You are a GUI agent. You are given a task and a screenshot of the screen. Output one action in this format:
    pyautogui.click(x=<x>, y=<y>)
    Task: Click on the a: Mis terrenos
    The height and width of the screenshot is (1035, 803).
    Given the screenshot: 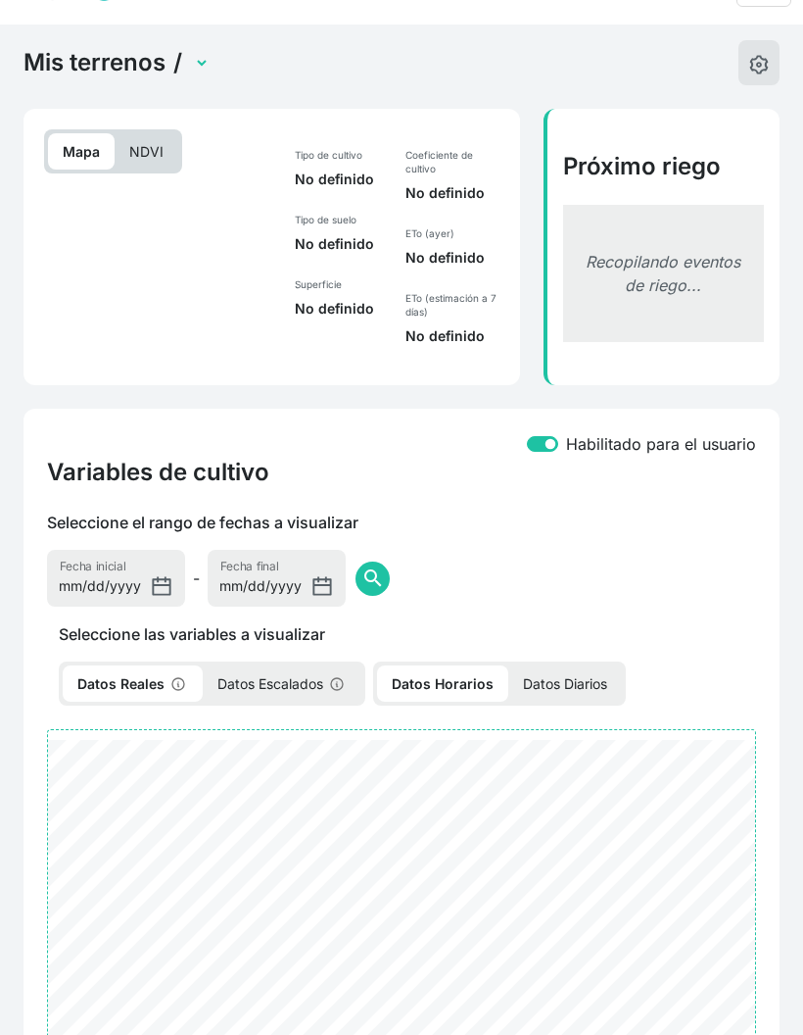 What is the action you would take?
    pyautogui.click(x=94, y=63)
    